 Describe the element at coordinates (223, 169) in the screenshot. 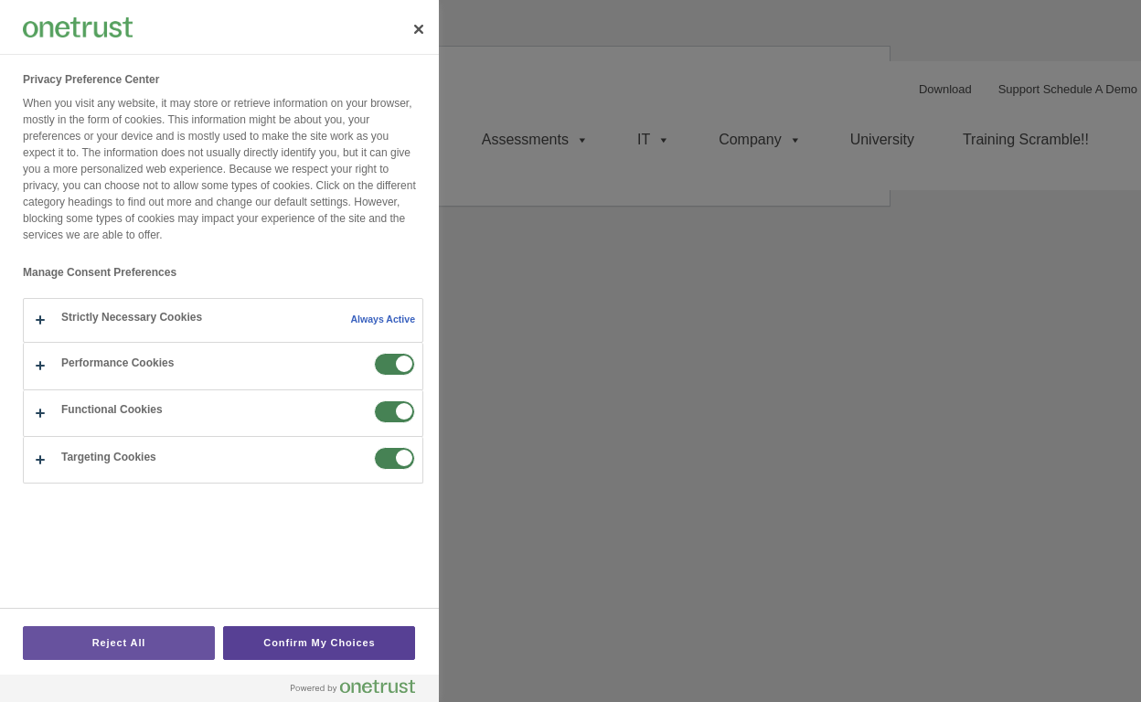

I see `div: When you visit any website, it may store or retrieve information on your browser, mostly in the f...` at that location.